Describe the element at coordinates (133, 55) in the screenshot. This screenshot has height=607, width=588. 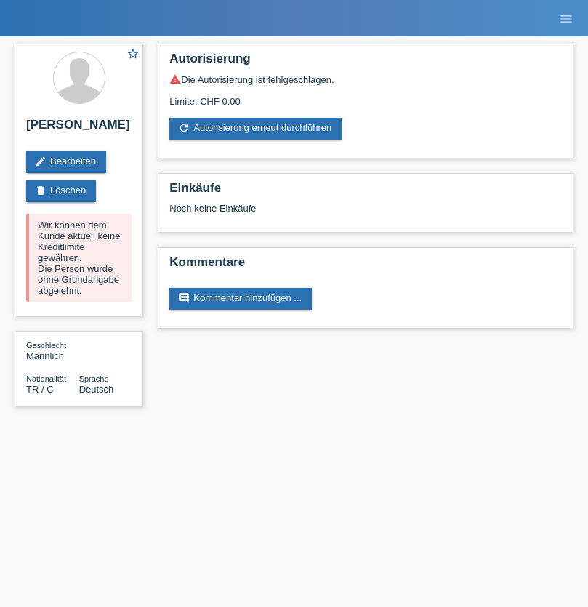
I see `a: star_border` at that location.